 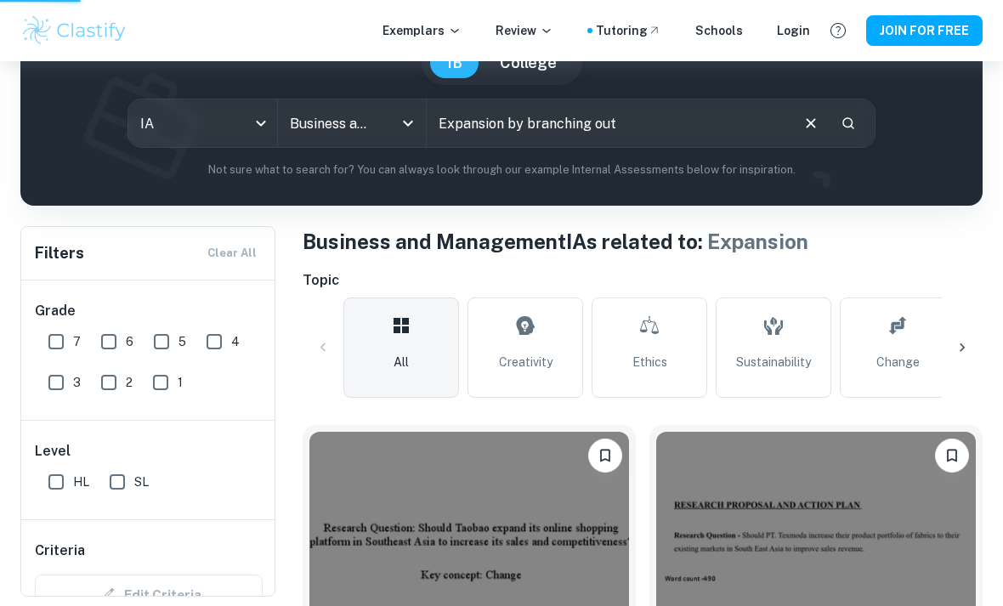 What do you see at coordinates (74, 31) in the screenshot?
I see `a: Clastify logo` at bounding box center [74, 31].